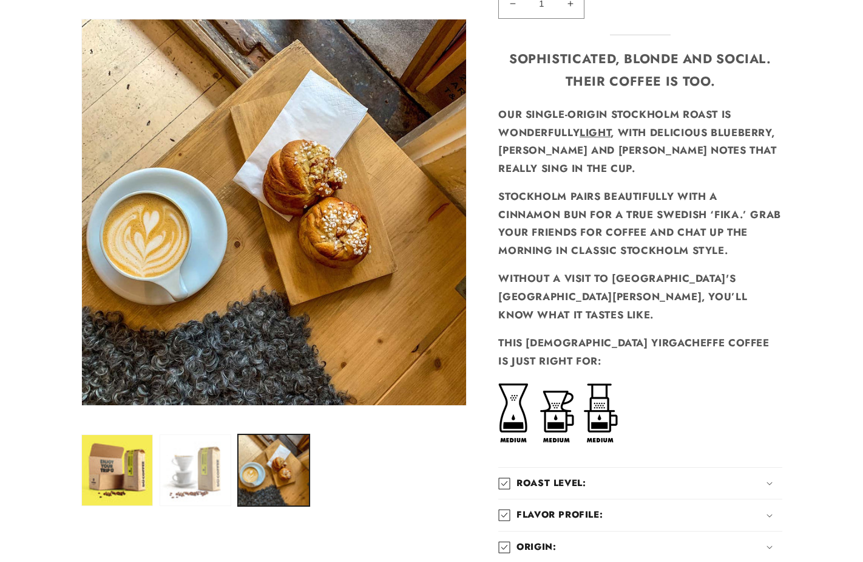 The height and width of the screenshot is (562, 863). I want to click on button: Load image 1 in gallery view, so click(117, 470).